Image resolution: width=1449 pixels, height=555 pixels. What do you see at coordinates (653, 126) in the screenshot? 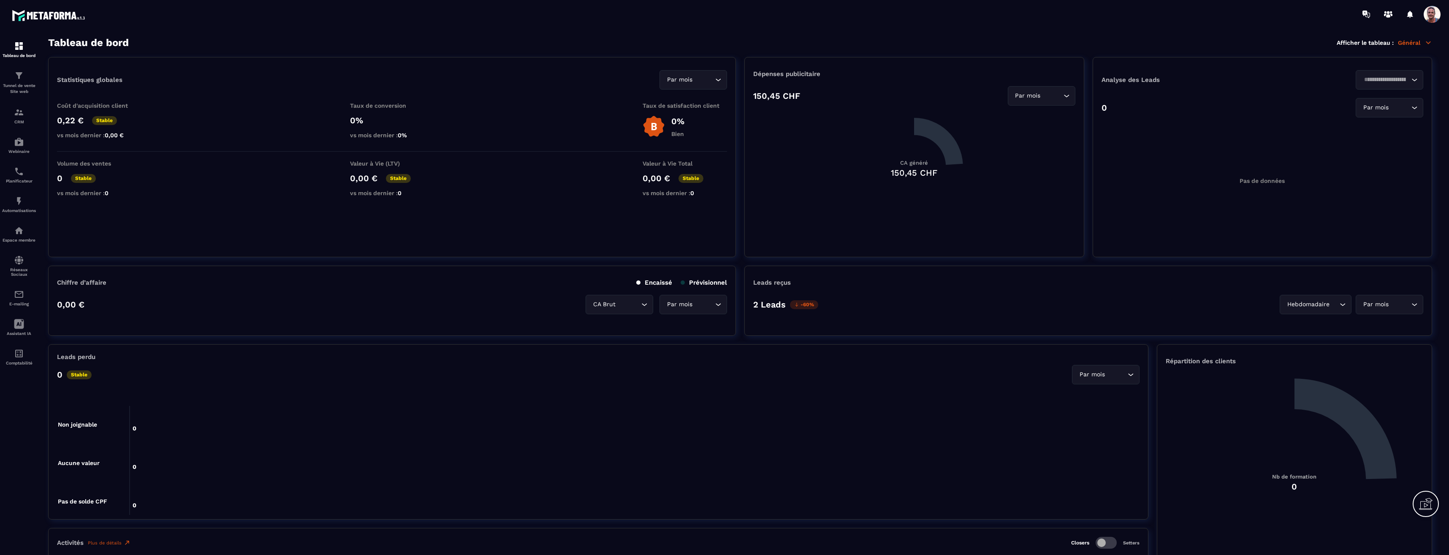
I see `img: b-badge-o.b3b20ee6.svg` at bounding box center [653, 126].